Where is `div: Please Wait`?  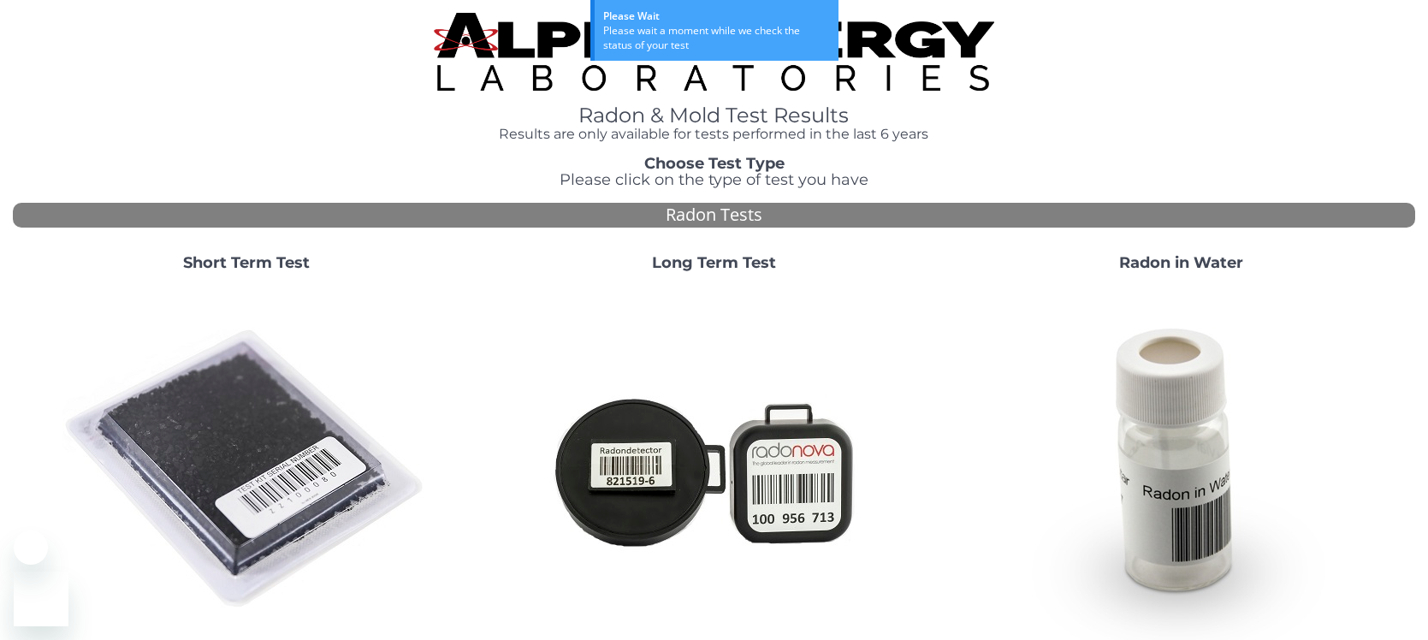
div: Please Wait is located at coordinates (716, 15).